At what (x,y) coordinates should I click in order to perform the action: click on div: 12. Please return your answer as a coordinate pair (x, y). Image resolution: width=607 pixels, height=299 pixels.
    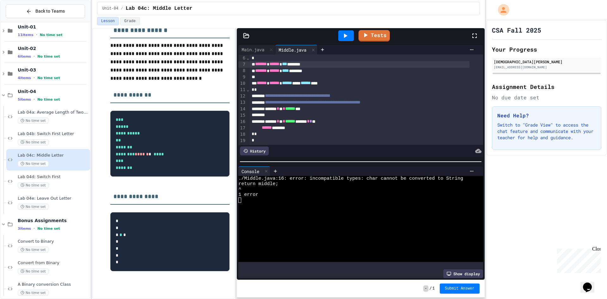
    Looking at the image, I should click on (242, 96).